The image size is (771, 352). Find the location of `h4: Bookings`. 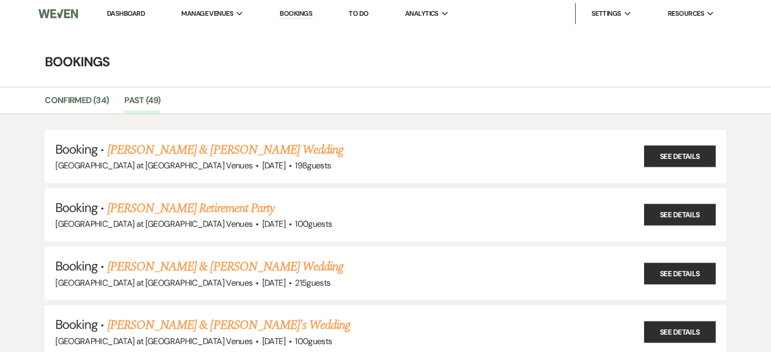

h4: Bookings is located at coordinates (385, 62).